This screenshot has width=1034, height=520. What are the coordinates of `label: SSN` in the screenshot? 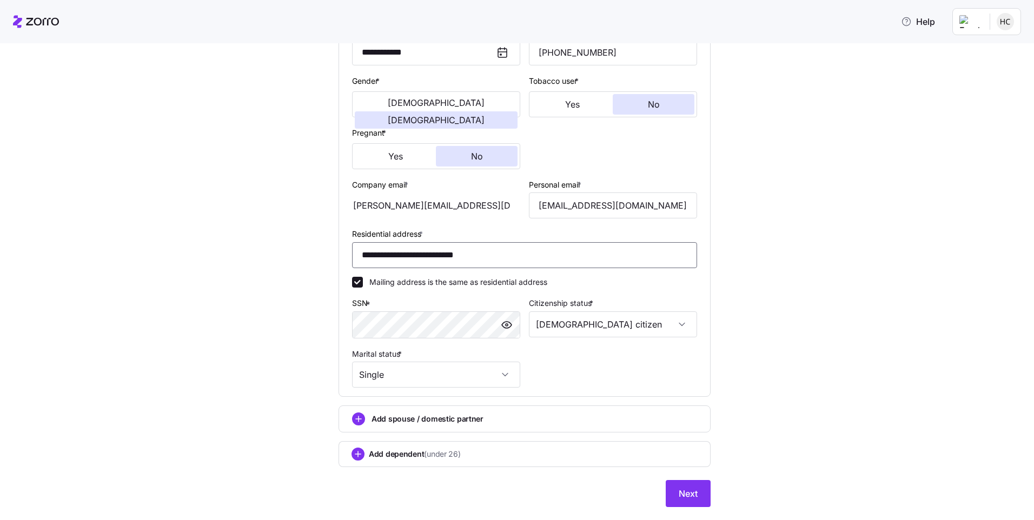 It's located at (362, 303).